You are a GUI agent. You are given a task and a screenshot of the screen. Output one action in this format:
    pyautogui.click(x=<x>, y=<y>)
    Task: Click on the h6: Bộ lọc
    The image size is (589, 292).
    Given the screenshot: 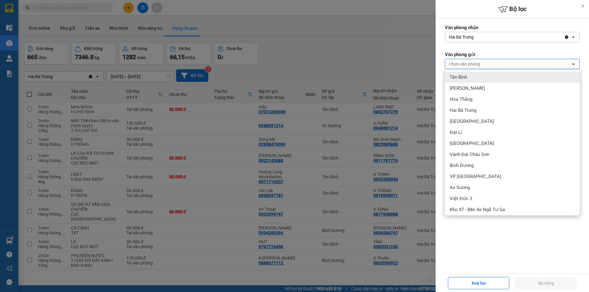 What is the action you would take?
    pyautogui.click(x=512, y=9)
    